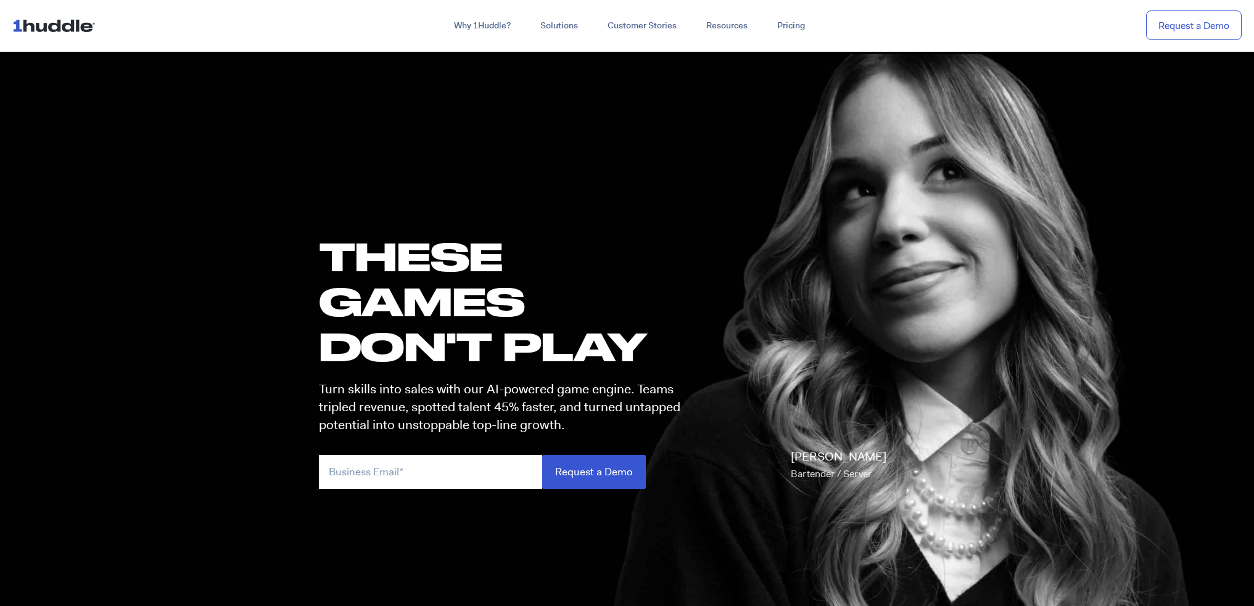 This screenshot has width=1254, height=606. I want to click on input: Business Email*, so click(430, 472).